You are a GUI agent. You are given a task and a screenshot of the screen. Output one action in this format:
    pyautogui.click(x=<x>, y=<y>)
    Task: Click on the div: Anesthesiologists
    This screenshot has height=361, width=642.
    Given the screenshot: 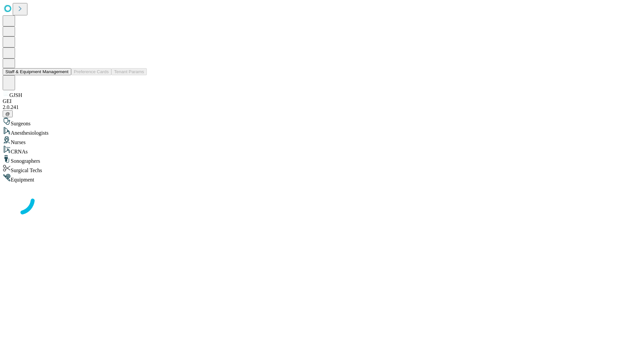 What is the action you would take?
    pyautogui.click(x=321, y=131)
    